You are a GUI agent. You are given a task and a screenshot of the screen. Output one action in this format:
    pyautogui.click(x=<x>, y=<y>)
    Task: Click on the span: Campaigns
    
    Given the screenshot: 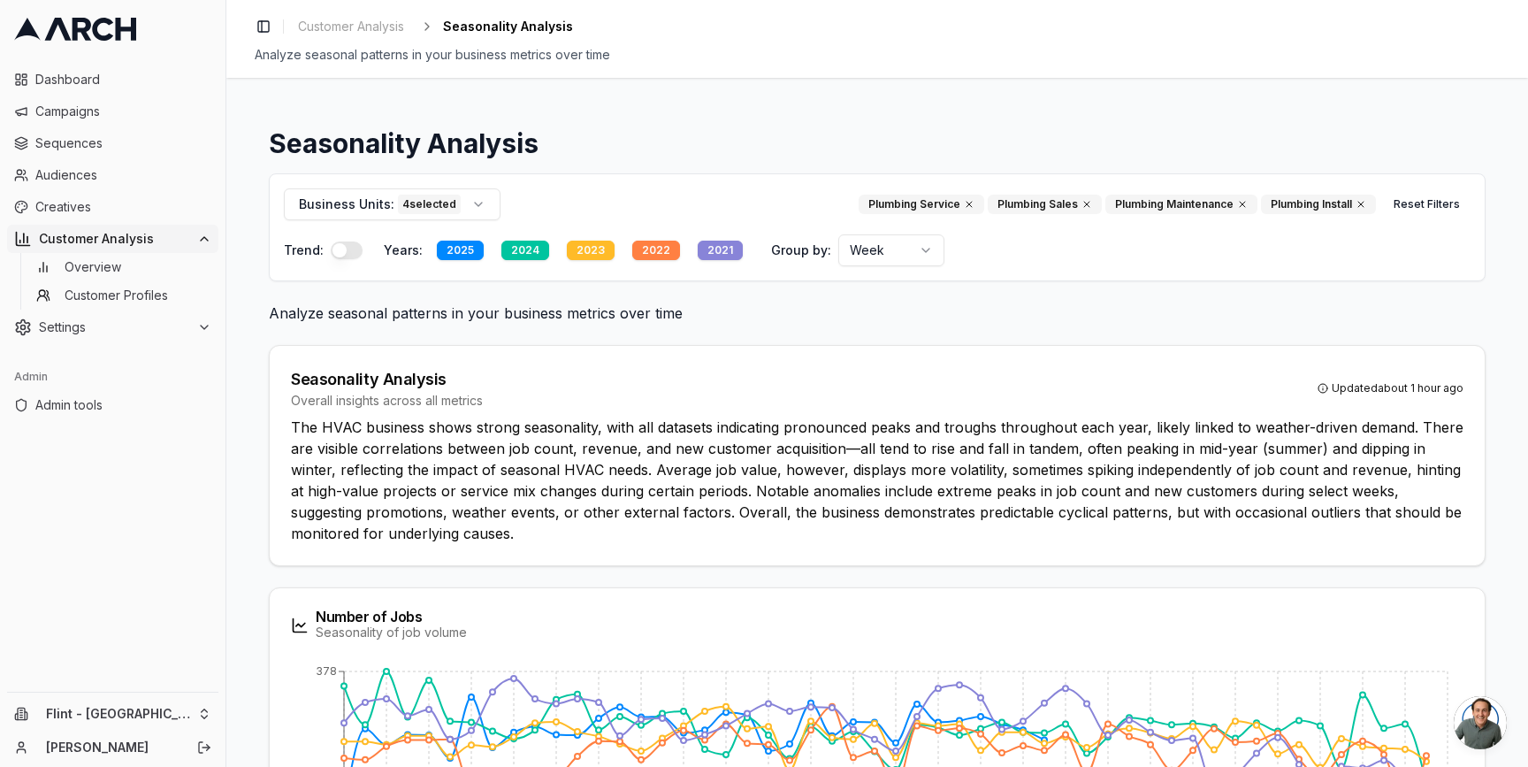 What is the action you would take?
    pyautogui.click(x=123, y=111)
    